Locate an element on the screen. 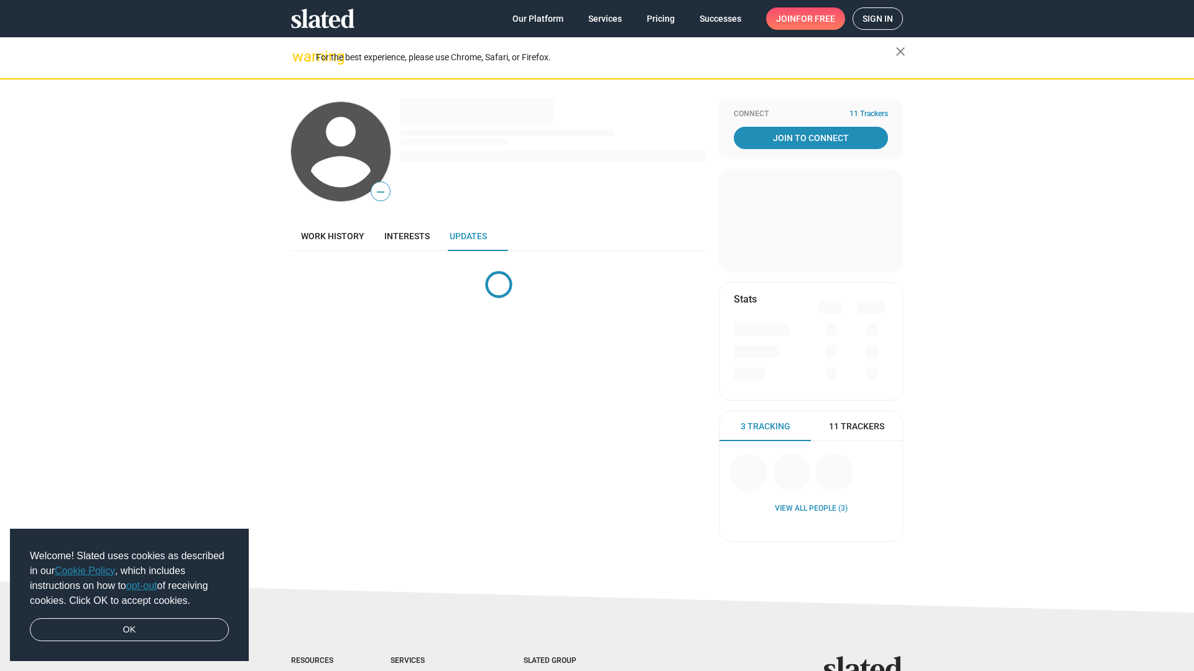 The width and height of the screenshot is (1194, 671). span: Join is located at coordinates (805, 19).